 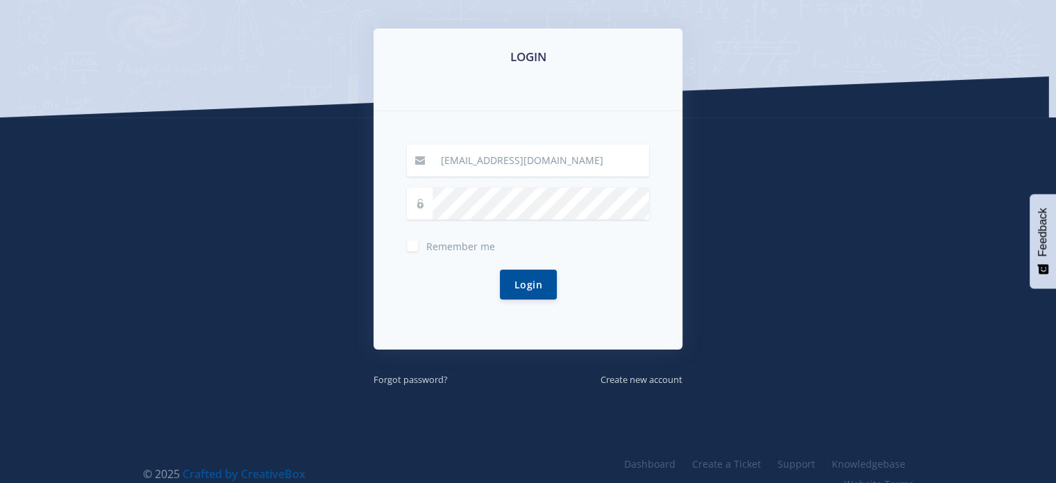 I want to click on a: Knowledgebase, so click(x=869, y=463).